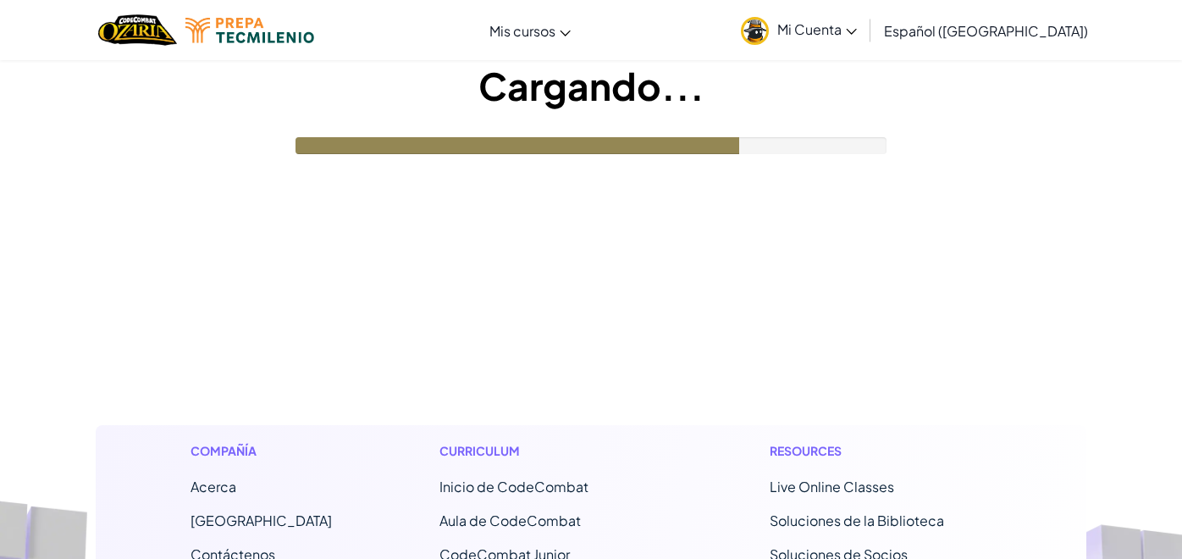 This screenshot has width=1182, height=559. Describe the element at coordinates (754, 30) in the screenshot. I see `img: avatar` at that location.